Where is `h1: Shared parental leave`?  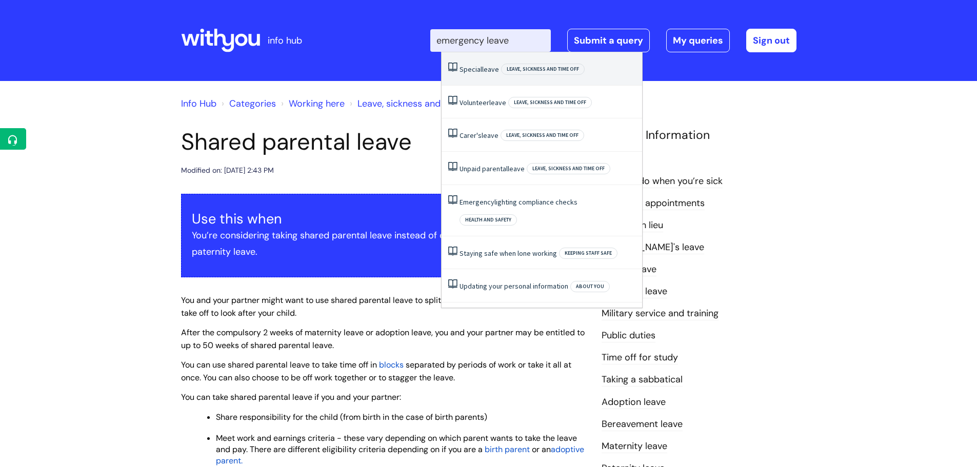 h1: Shared parental leave is located at coordinates (384, 142).